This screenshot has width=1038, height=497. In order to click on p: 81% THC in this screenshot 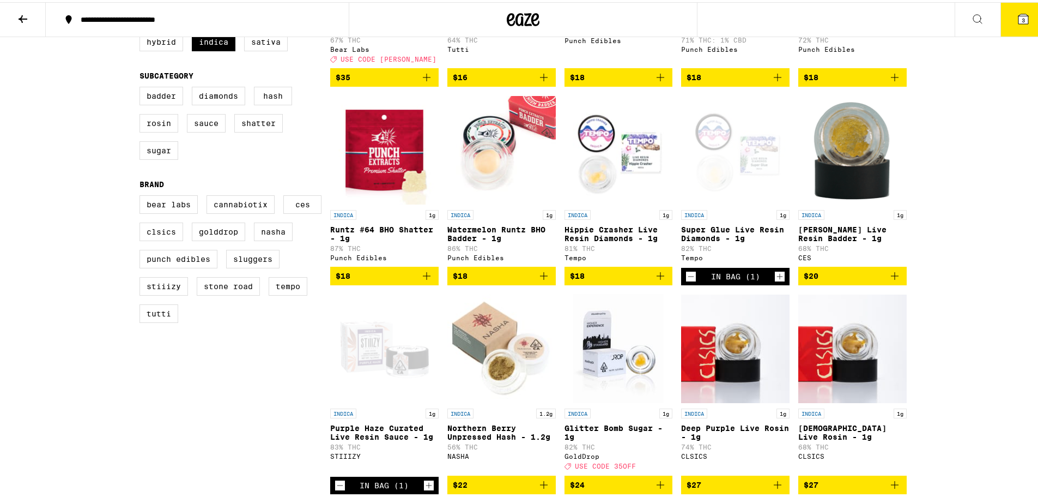, I will do `click(619, 246)`.